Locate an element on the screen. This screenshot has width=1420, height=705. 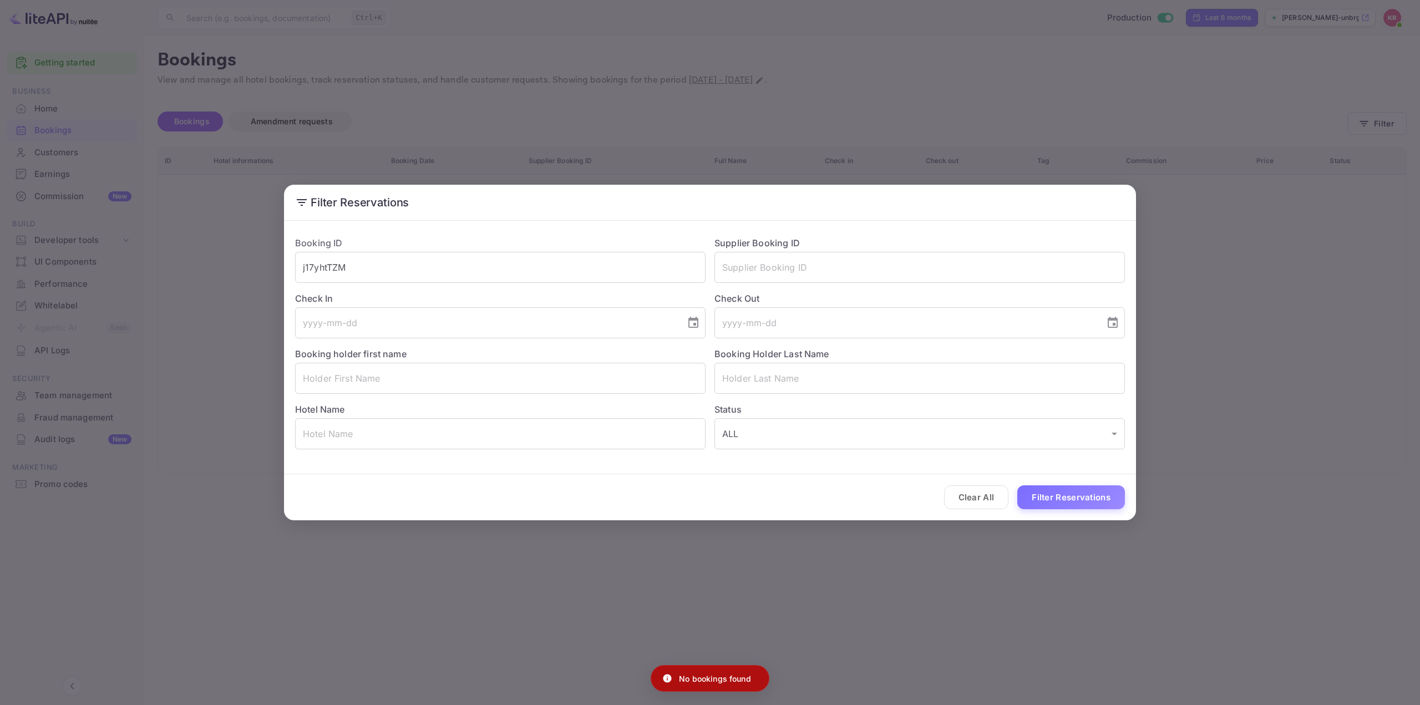
label: Hotel Name is located at coordinates (320, 409).